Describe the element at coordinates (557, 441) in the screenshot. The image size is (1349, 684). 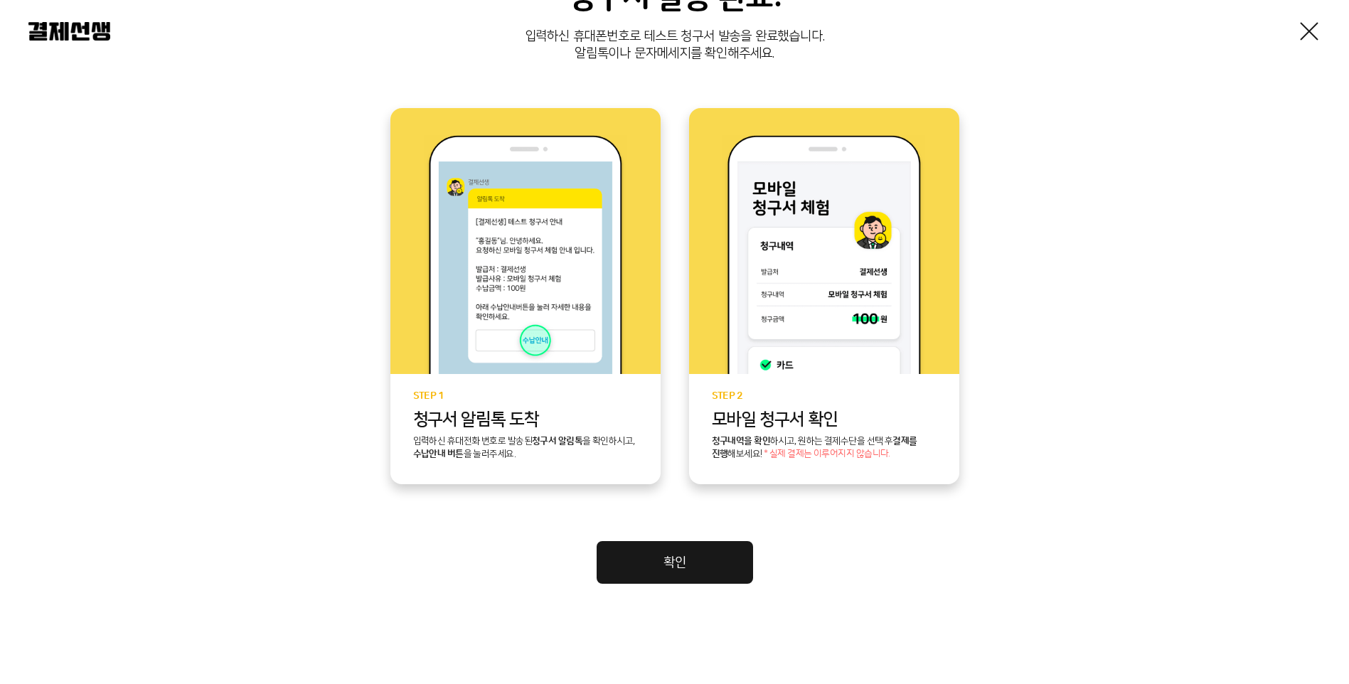
I see `b: 청구서 알림톡` at that location.